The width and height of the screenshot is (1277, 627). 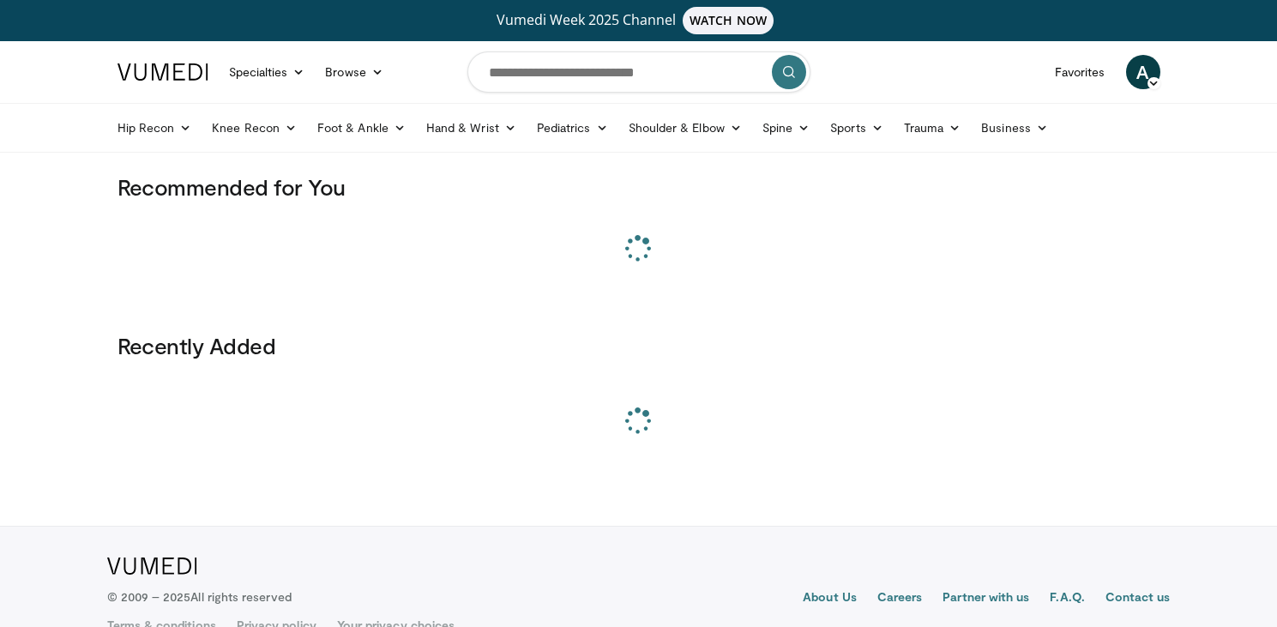 What do you see at coordinates (1143, 72) in the screenshot?
I see `span: A` at bounding box center [1143, 72].